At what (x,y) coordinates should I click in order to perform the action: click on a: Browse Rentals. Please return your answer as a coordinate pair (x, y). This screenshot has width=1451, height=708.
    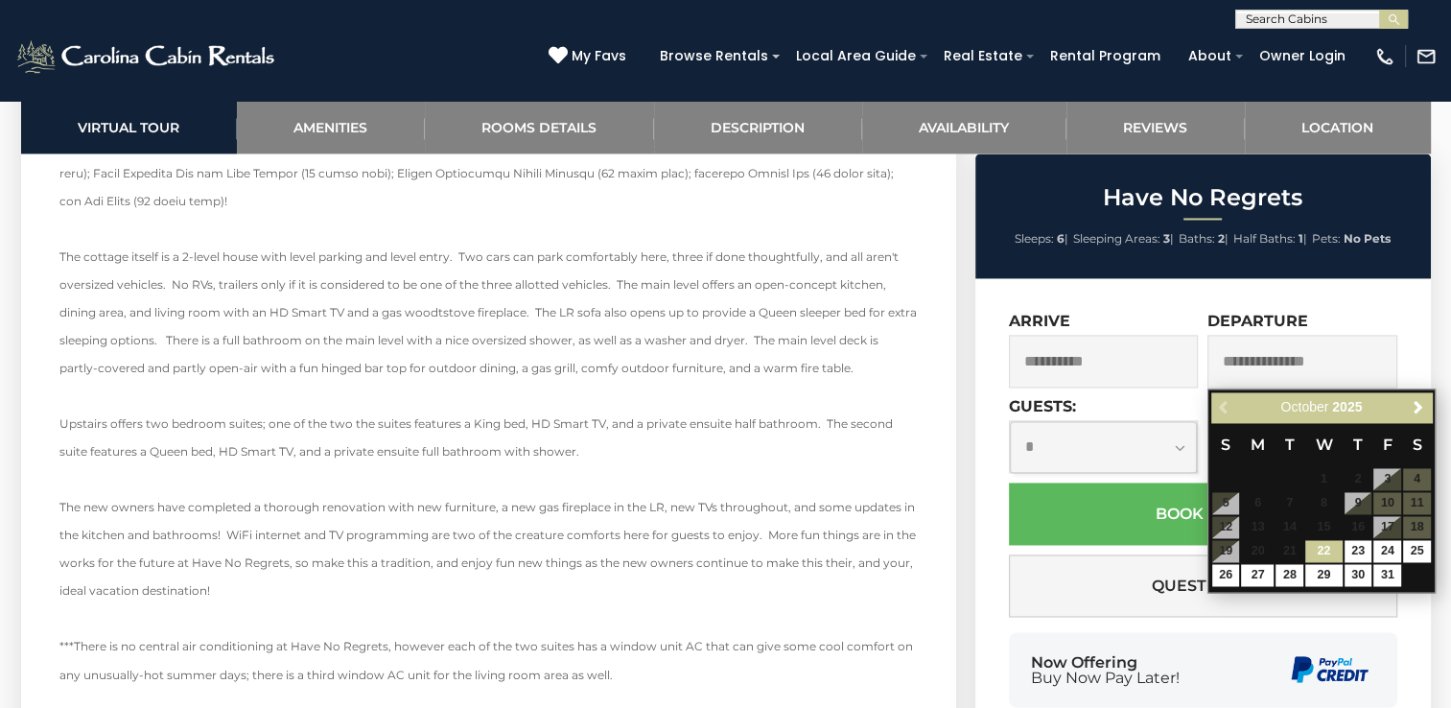
    Looking at the image, I should click on (714, 56).